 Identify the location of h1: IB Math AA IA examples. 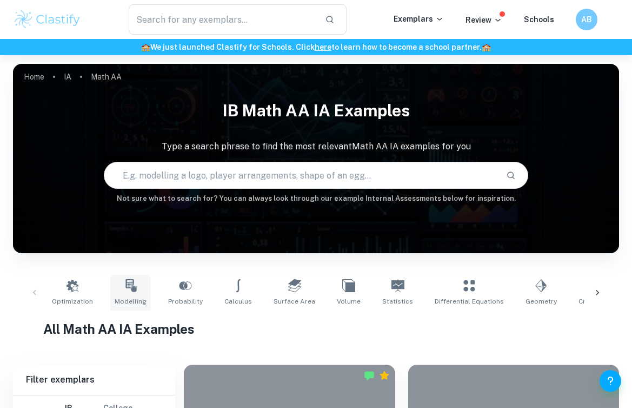
(316, 110).